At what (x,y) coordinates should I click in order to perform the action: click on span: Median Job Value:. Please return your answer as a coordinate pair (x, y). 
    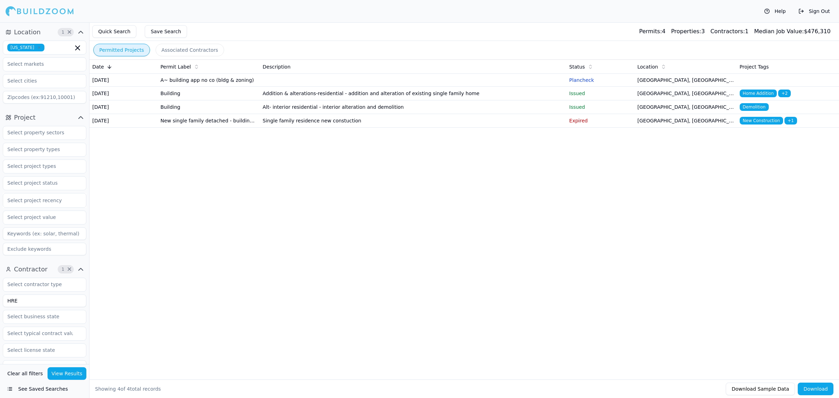
    Looking at the image, I should click on (779, 31).